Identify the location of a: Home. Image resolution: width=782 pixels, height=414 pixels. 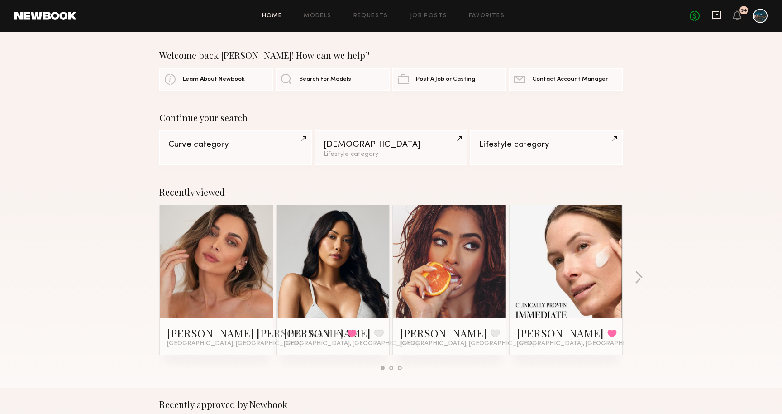
(272, 16).